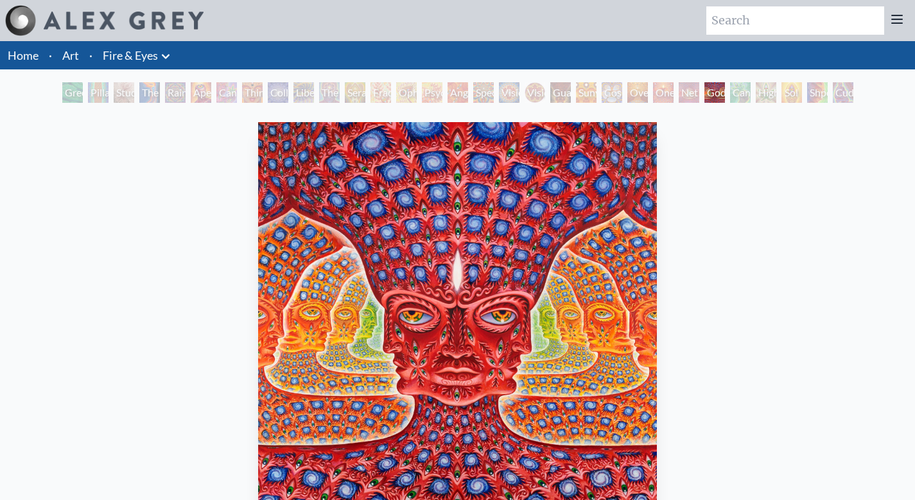  I want to click on div: Spectral Lotus, so click(484, 92).